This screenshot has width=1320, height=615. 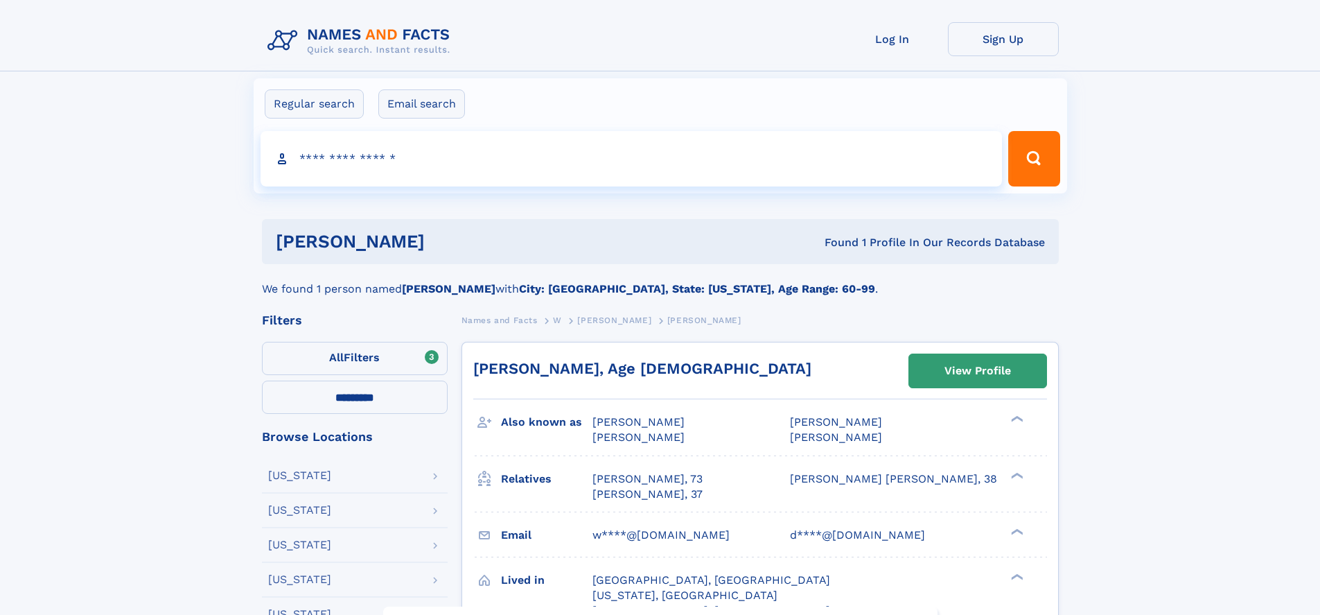 What do you see at coordinates (835, 243) in the screenshot?
I see `div: Found 1 Profile In Our Records Database` at bounding box center [835, 243].